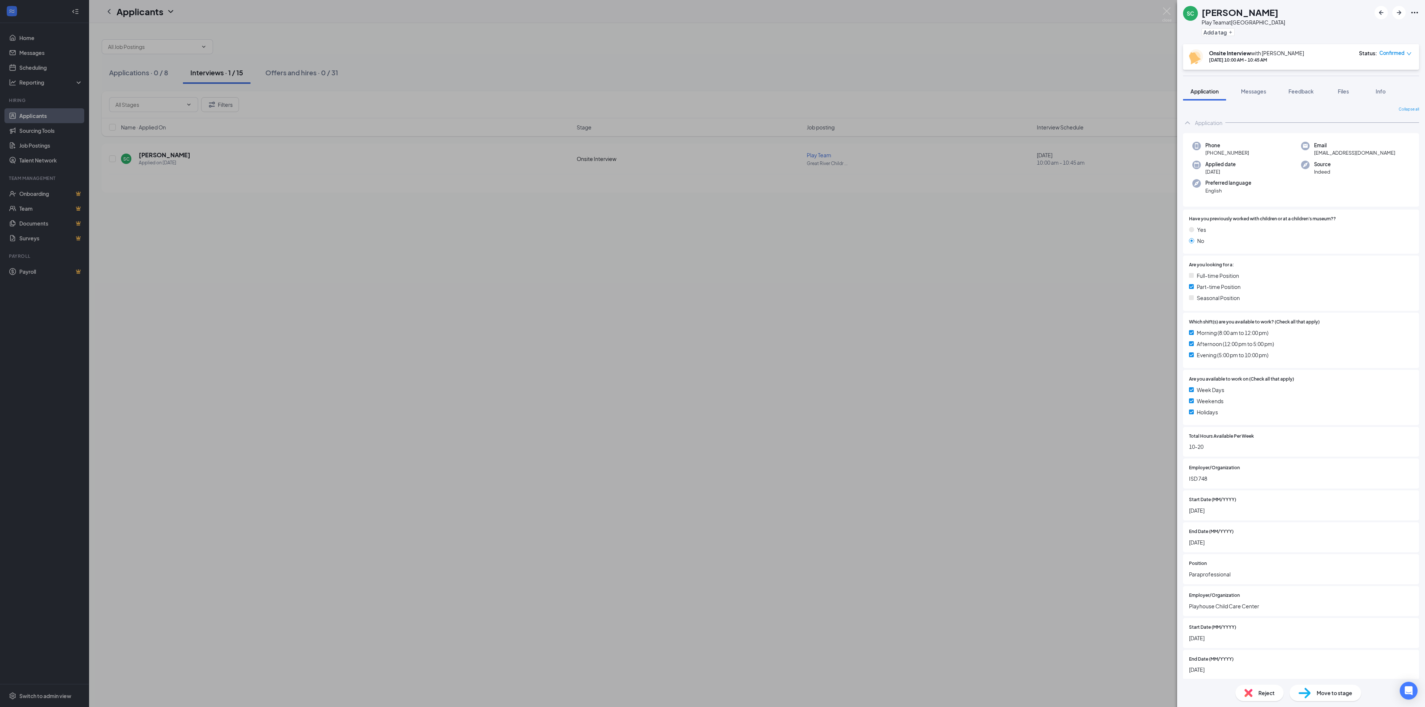 Image resolution: width=1425 pixels, height=707 pixels. Describe the element at coordinates (1344, 91) in the screenshot. I see `span: Files` at that location.